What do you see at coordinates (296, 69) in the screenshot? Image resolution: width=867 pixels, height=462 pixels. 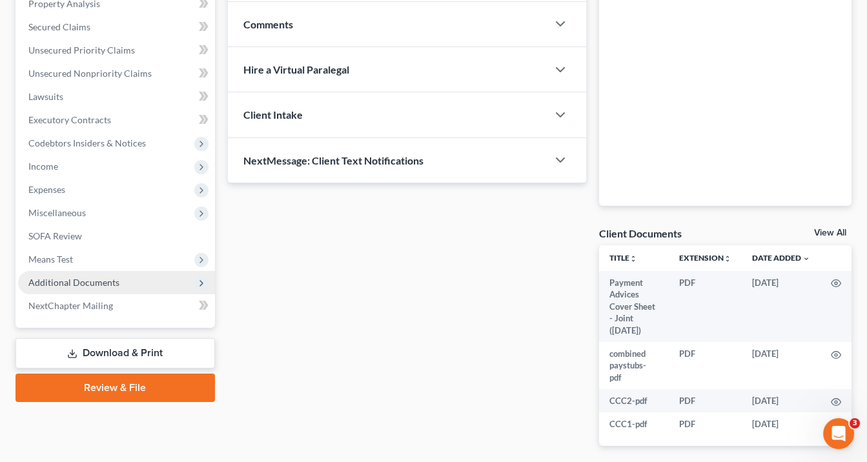 I see `span: Hire a Virtual Paralegal` at bounding box center [296, 69].